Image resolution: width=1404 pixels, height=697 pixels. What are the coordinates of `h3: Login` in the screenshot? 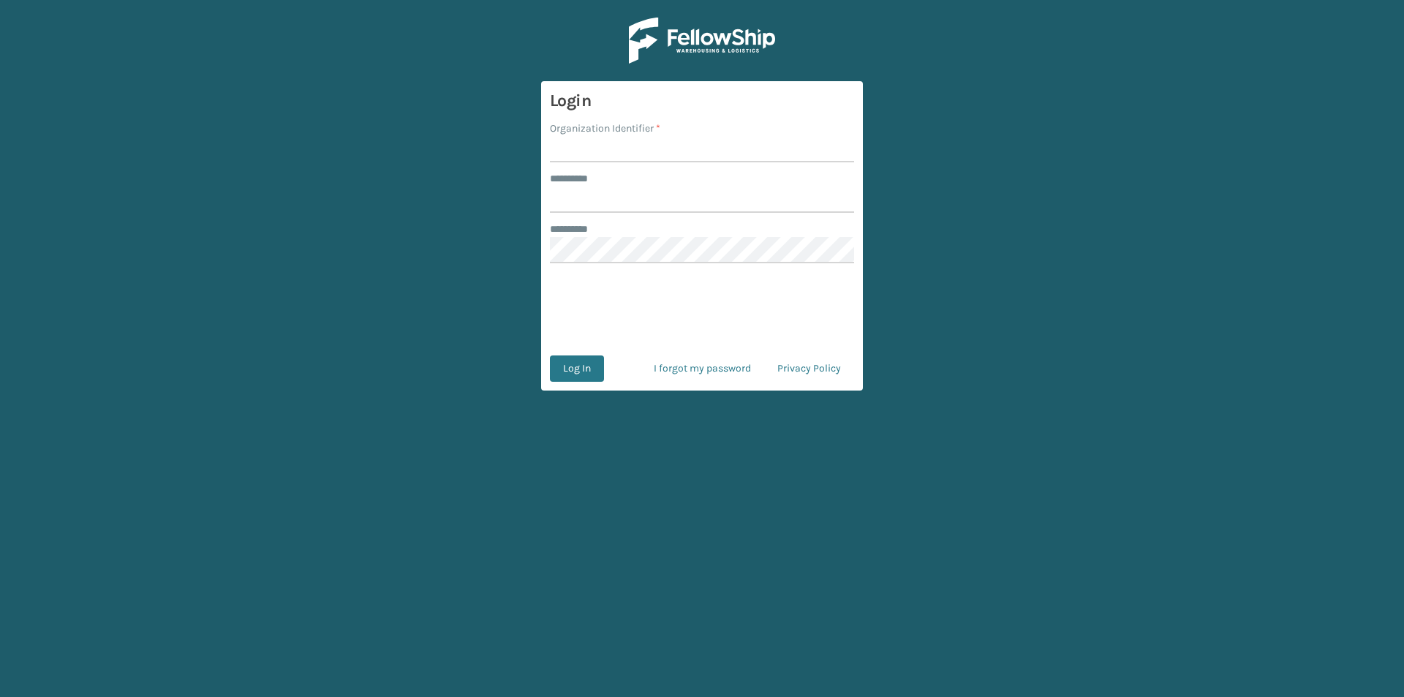 It's located at (702, 101).